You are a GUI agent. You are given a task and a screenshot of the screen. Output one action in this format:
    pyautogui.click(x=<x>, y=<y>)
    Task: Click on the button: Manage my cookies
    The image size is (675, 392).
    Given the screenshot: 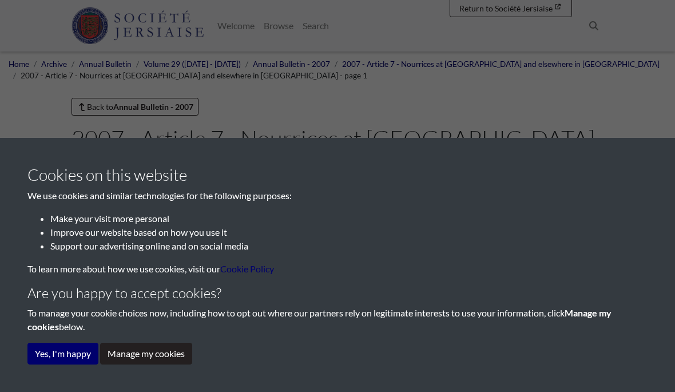 What is the action you would take?
    pyautogui.click(x=146, y=354)
    